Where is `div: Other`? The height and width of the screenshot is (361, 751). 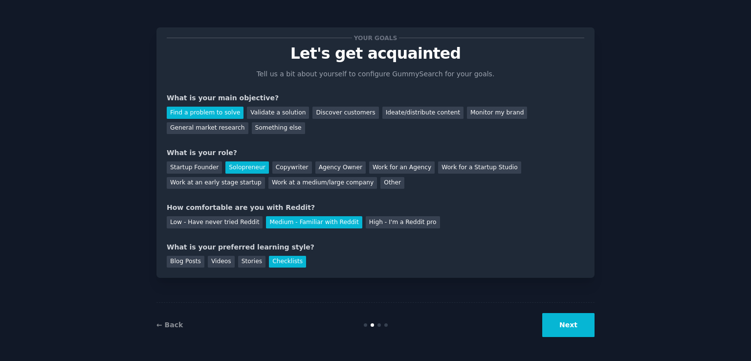 div: Other is located at coordinates (392, 183).